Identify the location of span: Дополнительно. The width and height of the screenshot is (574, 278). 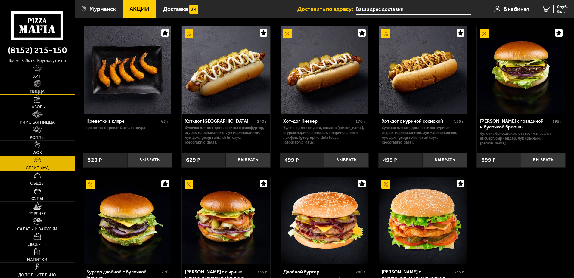
(37, 275).